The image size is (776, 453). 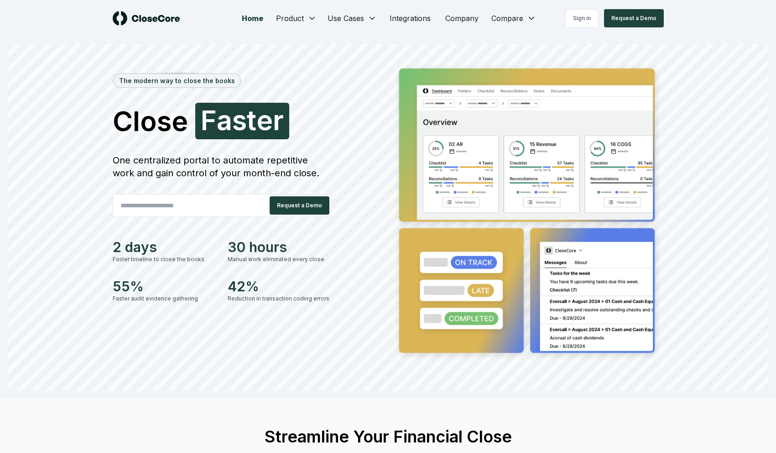 What do you see at coordinates (222, 167) in the screenshot?
I see `div: One centralized portal to automate repetitive work and gain control of your month-end close.` at bounding box center [222, 167].